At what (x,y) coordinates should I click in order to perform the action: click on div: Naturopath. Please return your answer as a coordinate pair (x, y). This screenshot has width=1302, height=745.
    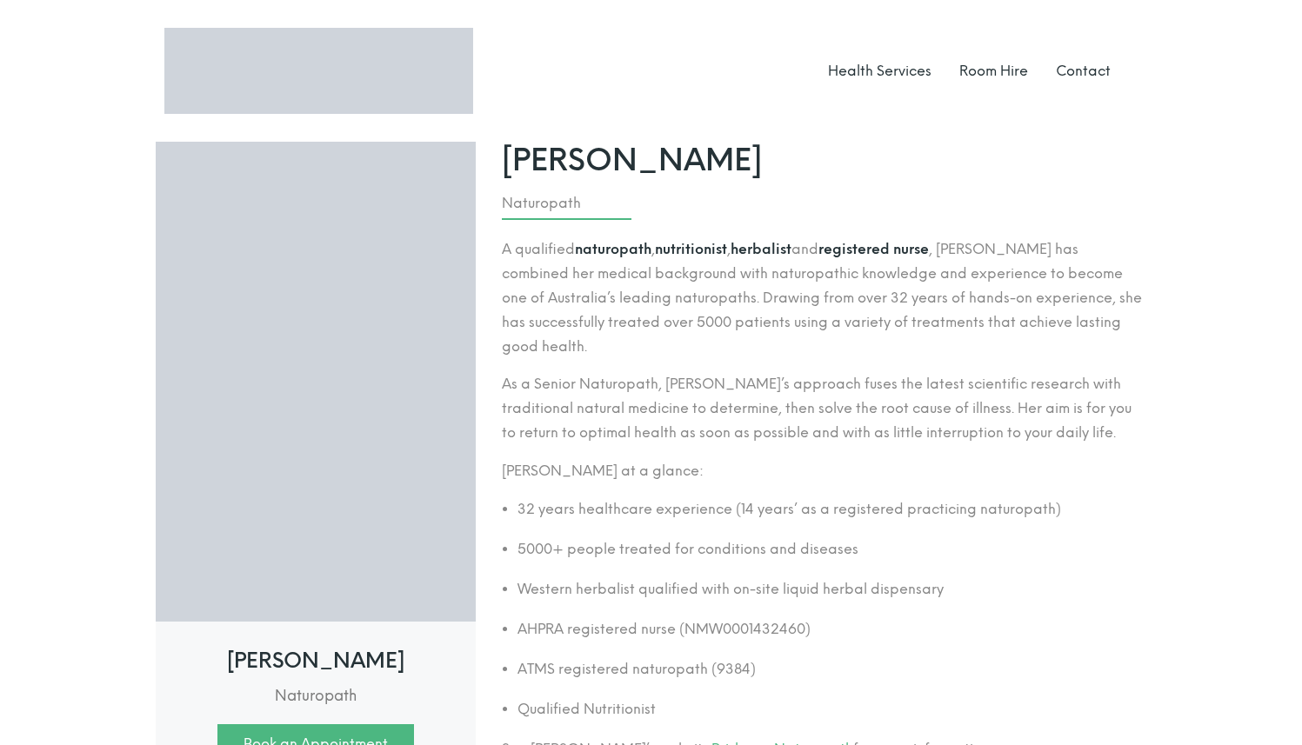
    Looking at the image, I should click on (823, 203).